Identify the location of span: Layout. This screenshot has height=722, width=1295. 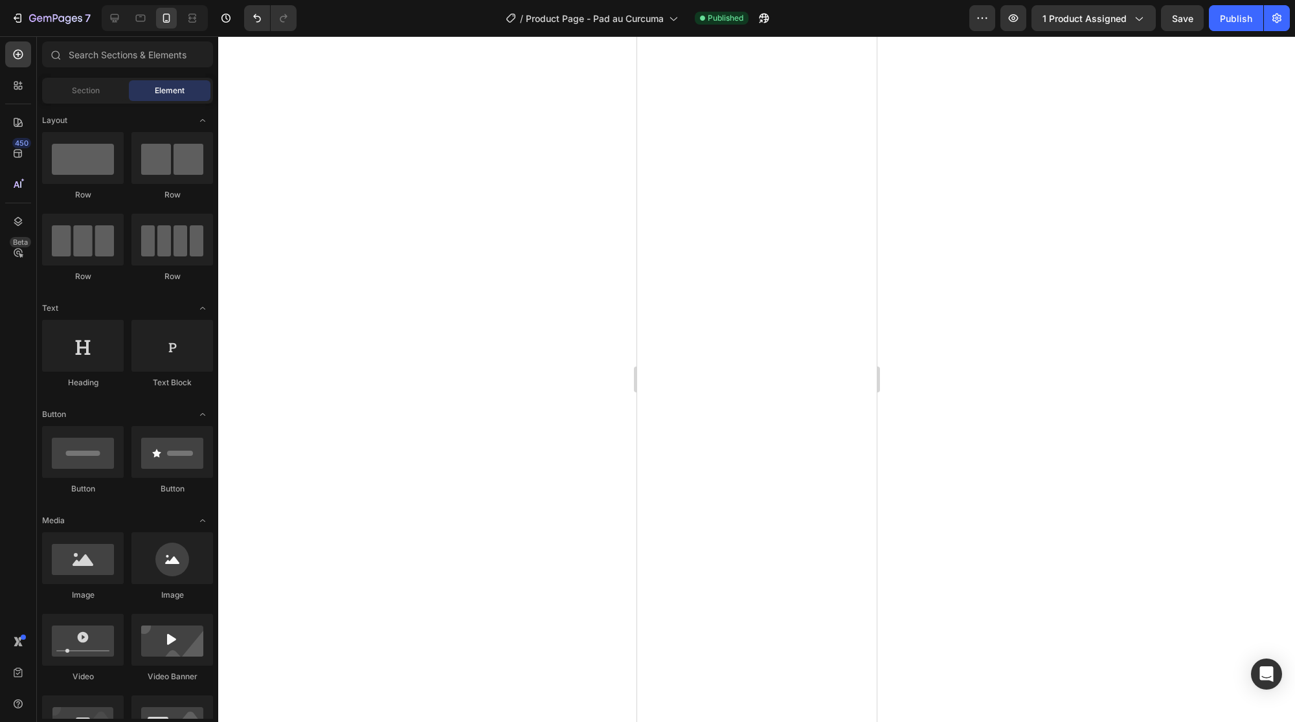
(54, 120).